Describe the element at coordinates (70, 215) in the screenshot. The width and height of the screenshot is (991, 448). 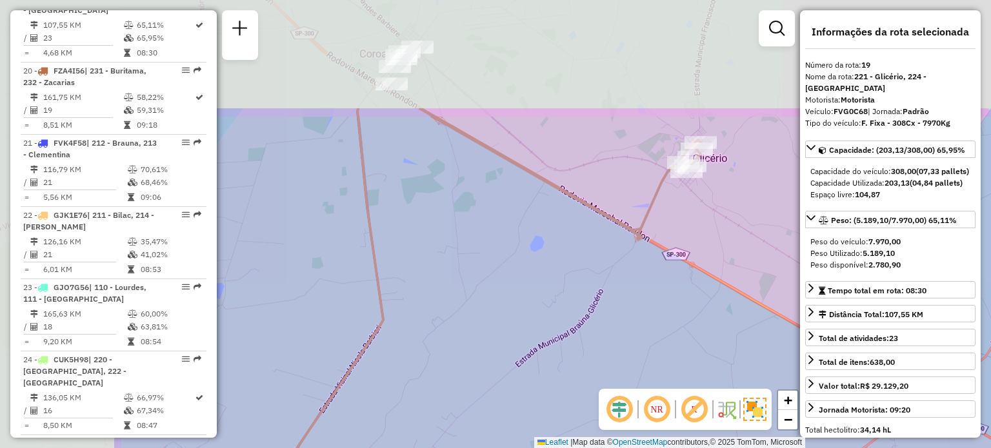
I see `span: GJK1E76` at that location.